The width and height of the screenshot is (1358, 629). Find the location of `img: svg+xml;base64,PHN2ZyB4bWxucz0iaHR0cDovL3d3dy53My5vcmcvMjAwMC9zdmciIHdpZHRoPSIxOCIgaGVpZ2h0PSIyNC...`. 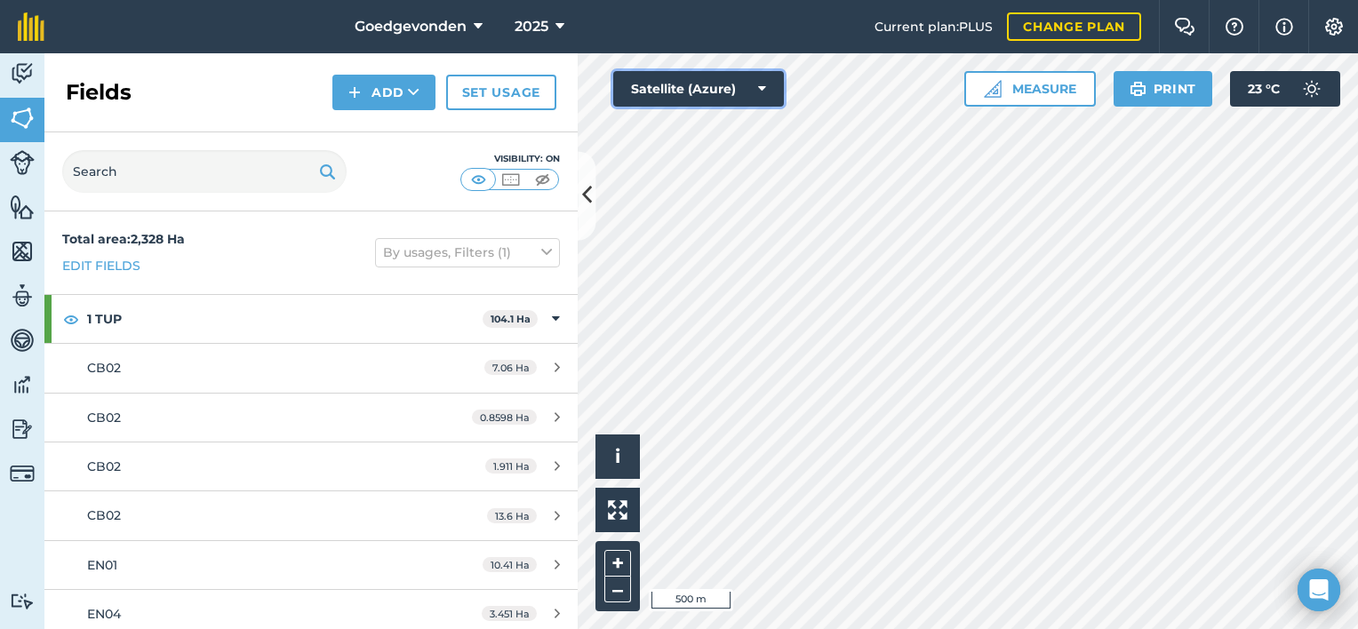

img: svg+xml;base64,PHN2ZyB4bWxucz0iaHR0cDovL3d3dy53My5vcmcvMjAwMC9zdmciIHdpZHRoPSIxOCIgaGVpZ2h0PSIyNC... is located at coordinates (71, 319).